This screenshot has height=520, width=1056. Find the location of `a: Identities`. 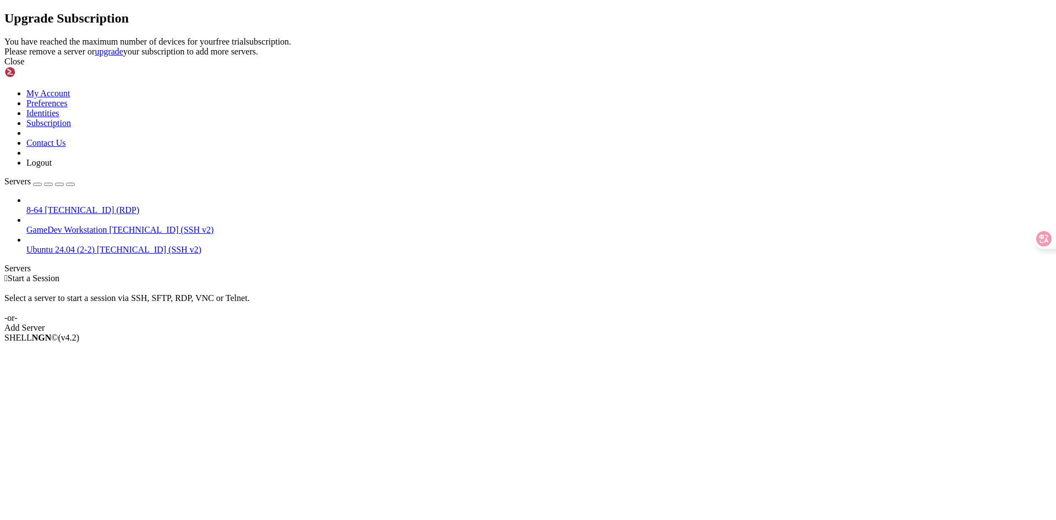

a: Identities is located at coordinates (43, 113).